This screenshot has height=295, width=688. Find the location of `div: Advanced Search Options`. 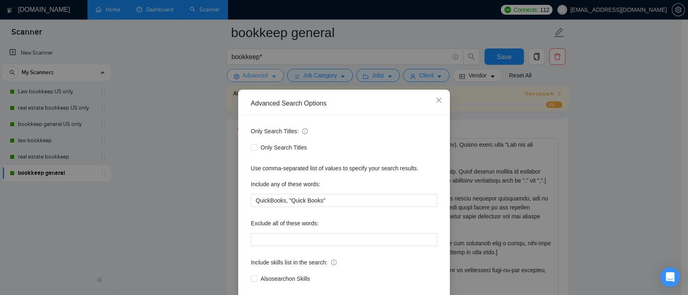

div: Advanced Search Options is located at coordinates (344, 103).